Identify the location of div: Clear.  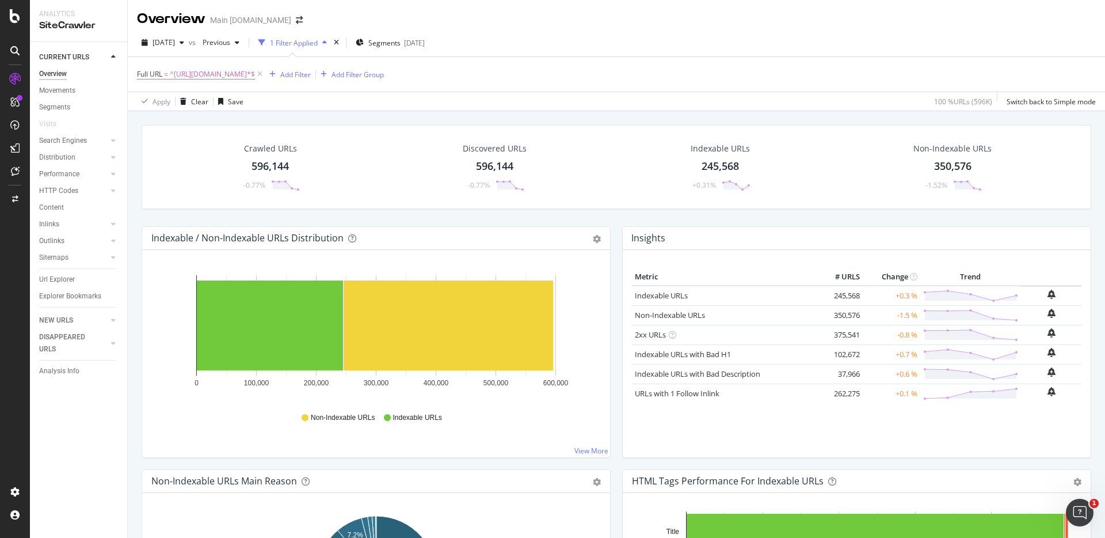
(200, 101).